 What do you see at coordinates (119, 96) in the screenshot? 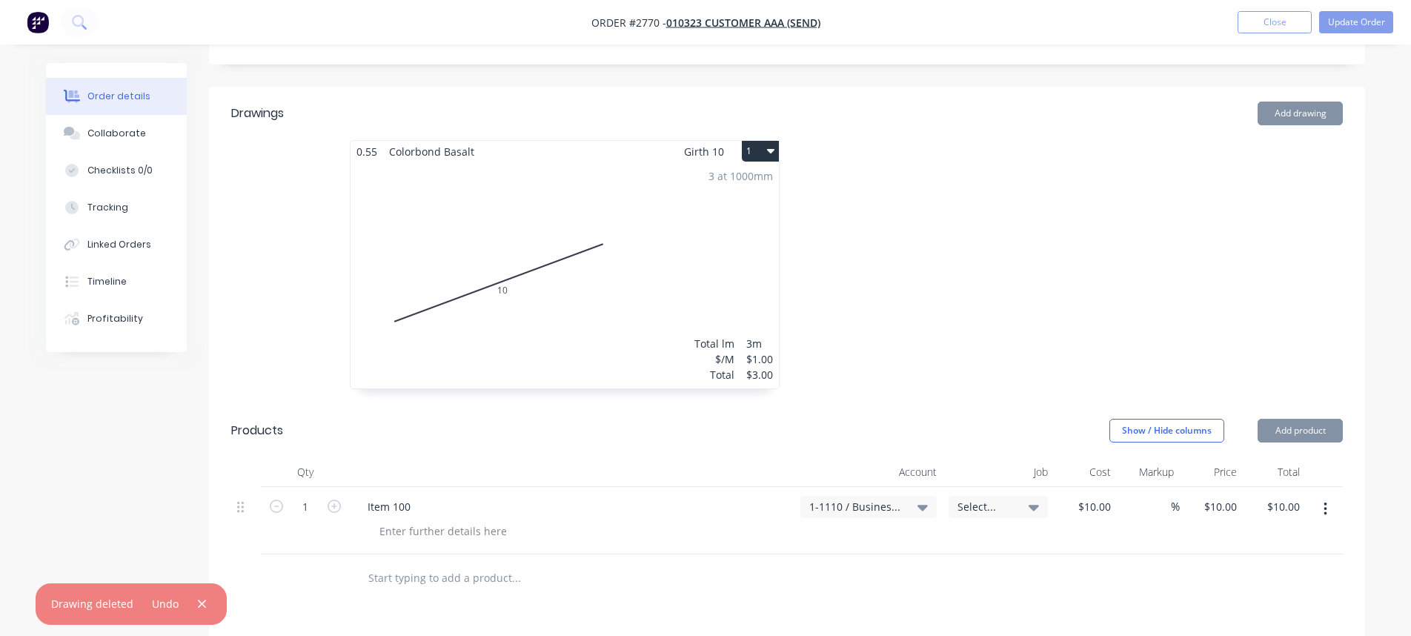
I see `div: Order details` at bounding box center [119, 96].